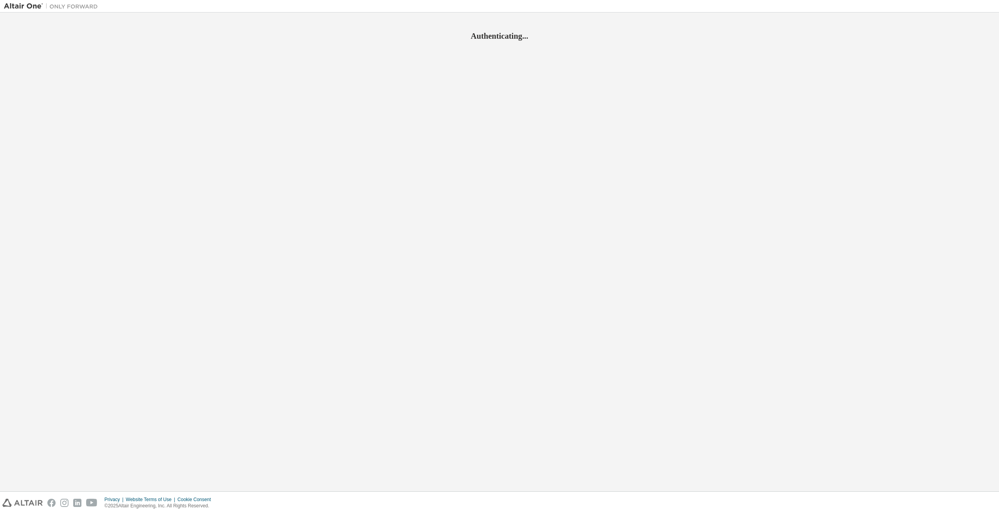 The height and width of the screenshot is (514, 999). Describe the element at coordinates (22, 503) in the screenshot. I see `img: altair_logo.svg` at that location.